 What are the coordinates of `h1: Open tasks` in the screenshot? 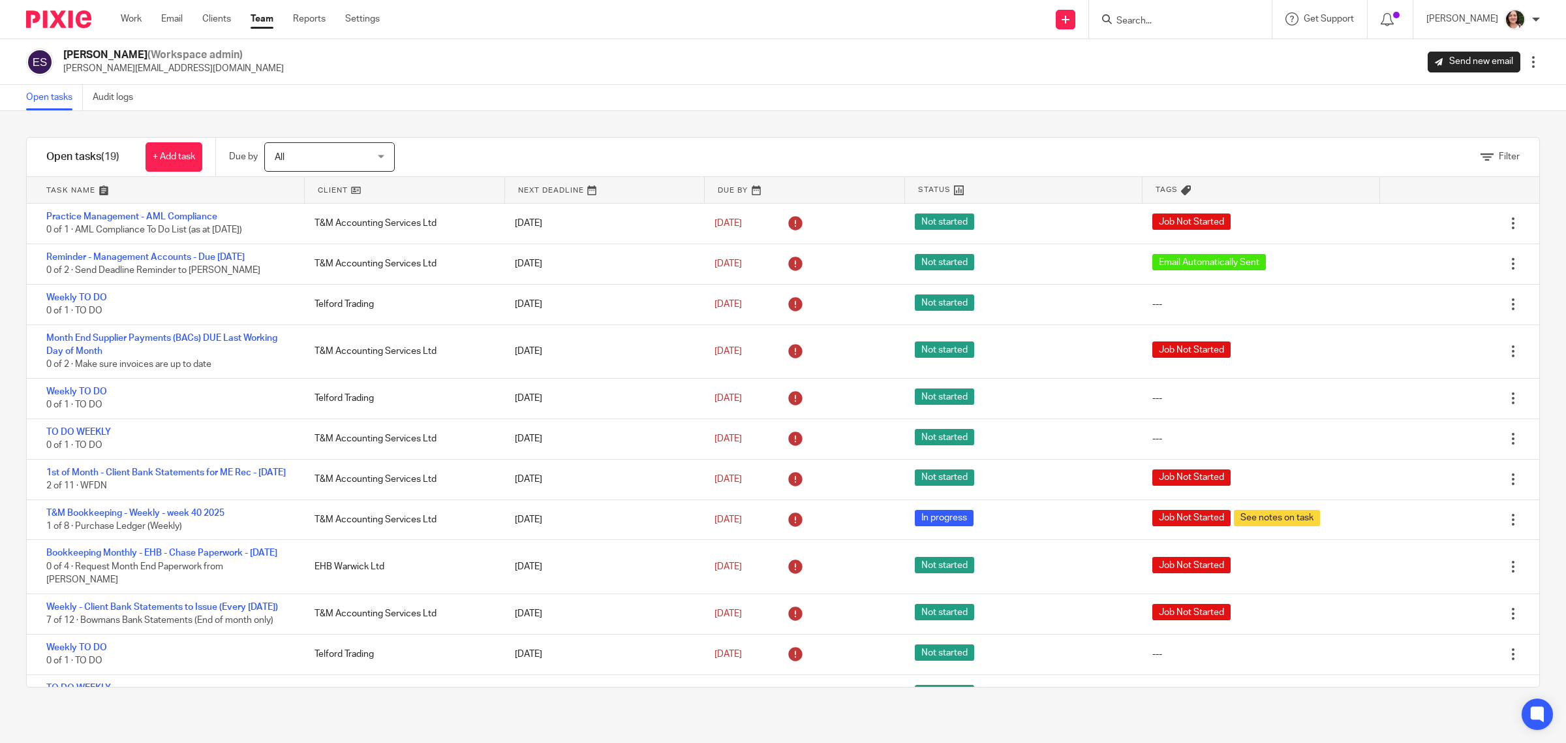 It's located at (83, 157).